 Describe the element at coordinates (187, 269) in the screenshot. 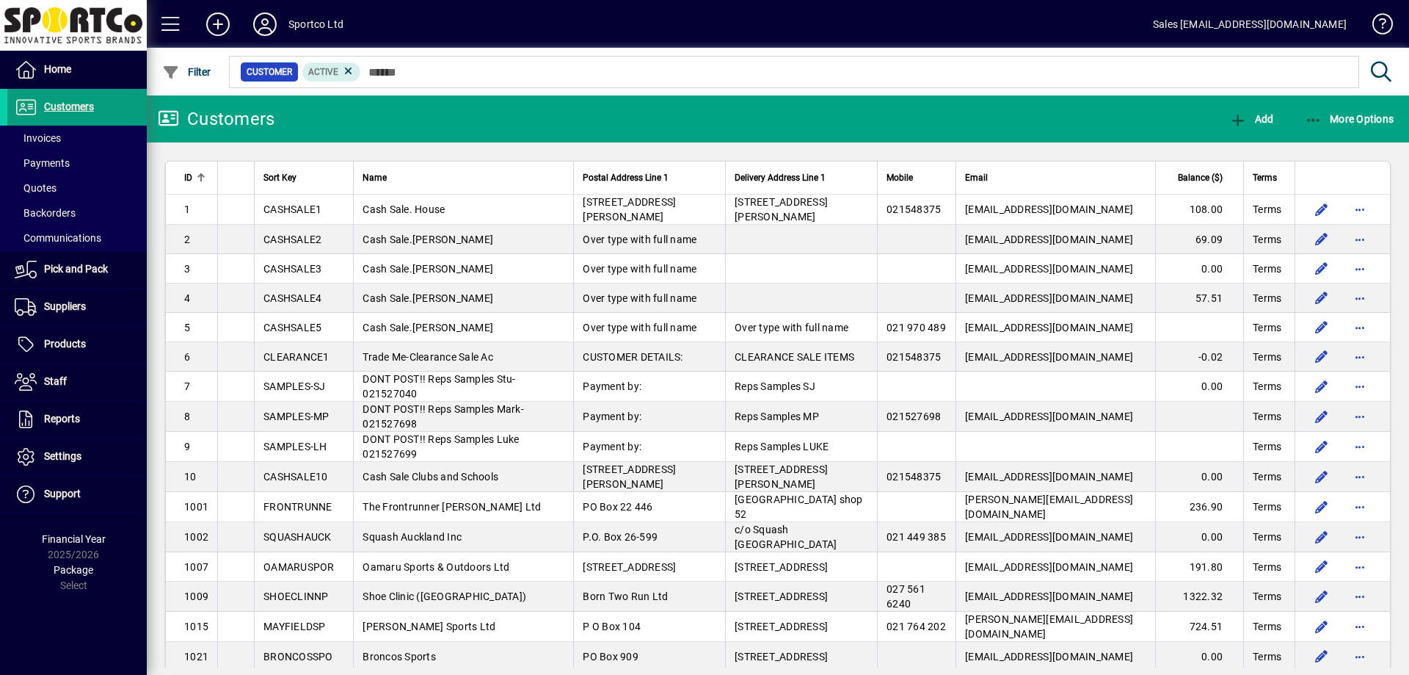

I see `span: 3` at that location.